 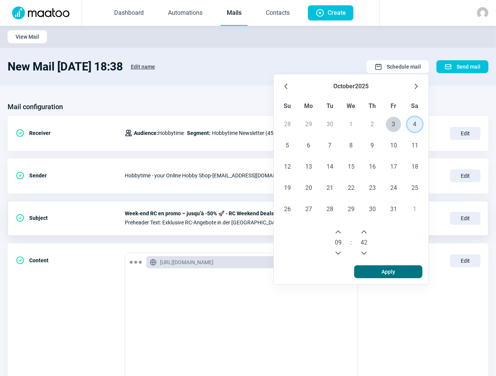 What do you see at coordinates (70, 175) in the screenshot?
I see `div: Sender` at bounding box center [70, 175].